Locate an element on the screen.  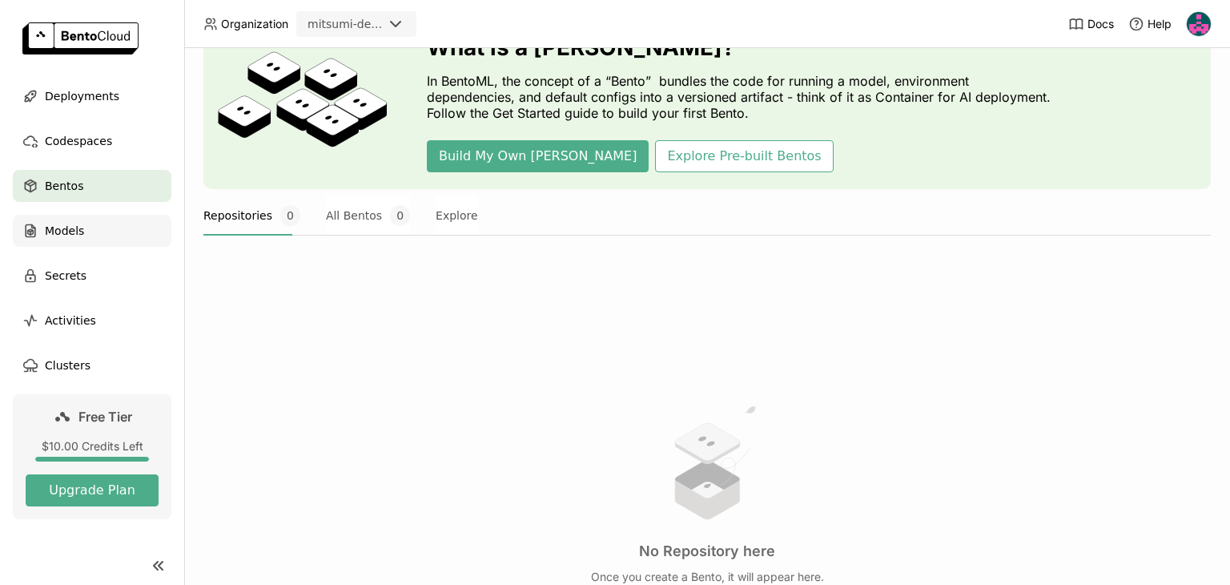
button: Repositories is located at coordinates (251, 215).